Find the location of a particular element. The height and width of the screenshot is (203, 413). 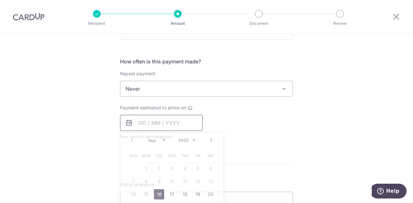

a: 16 is located at coordinates (159, 195).